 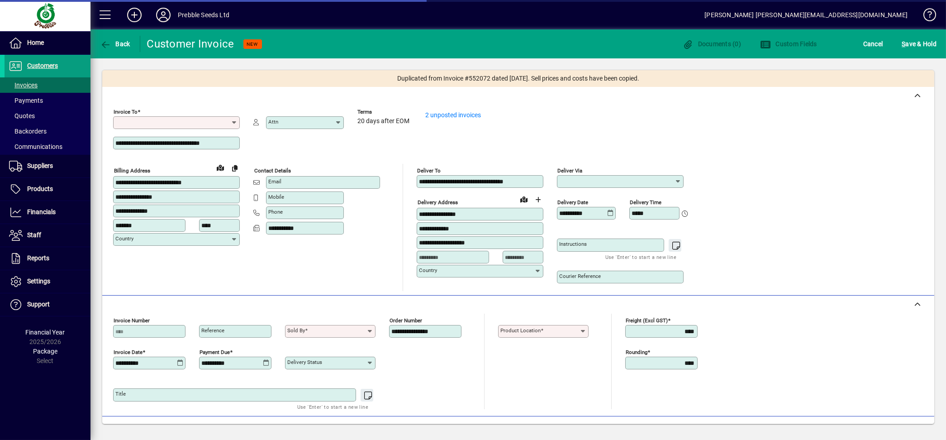 What do you see at coordinates (22, 116) in the screenshot?
I see `span: Quotes` at bounding box center [22, 116].